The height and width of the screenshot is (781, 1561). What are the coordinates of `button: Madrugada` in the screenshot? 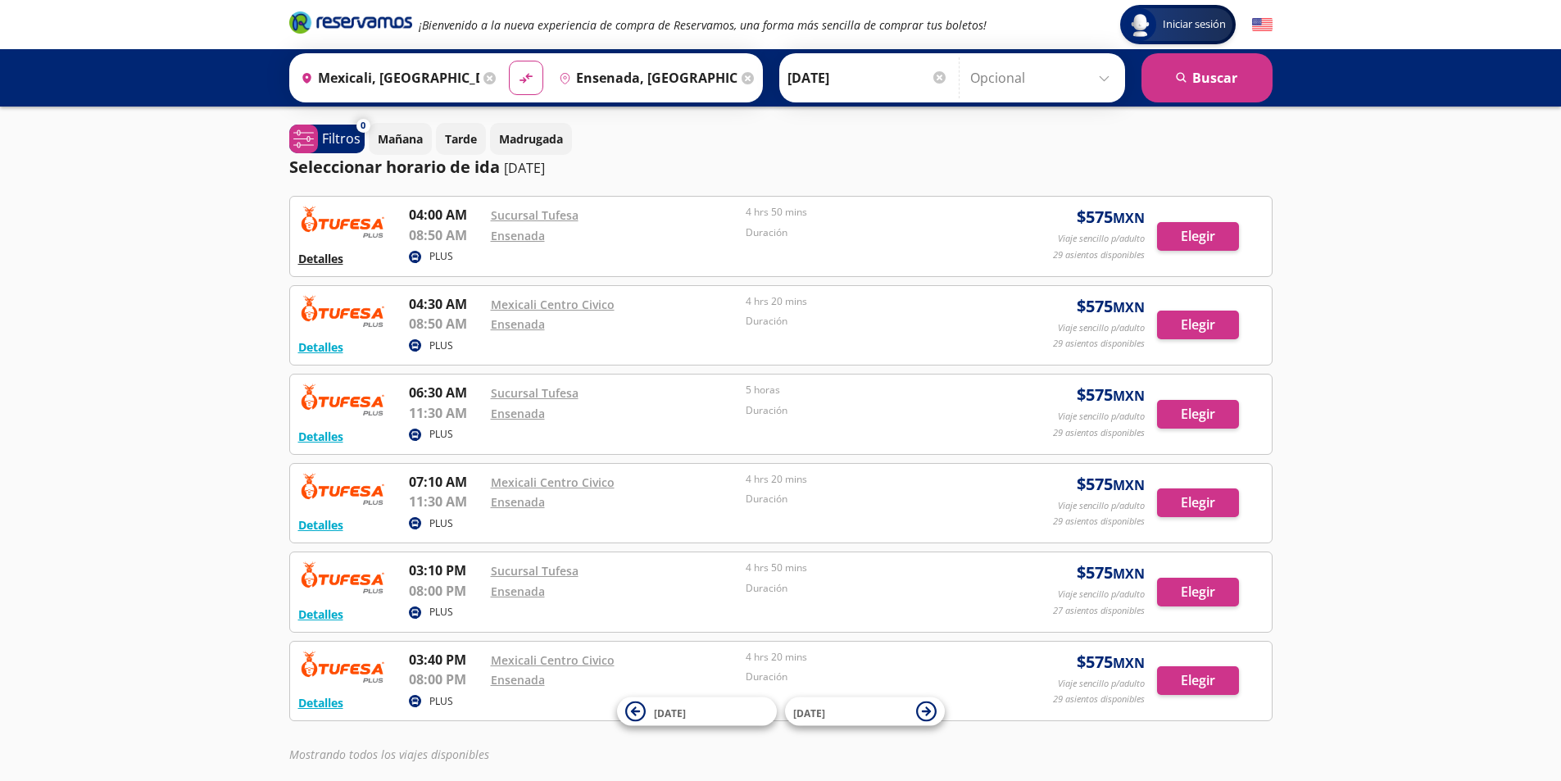 It's located at (531, 138).